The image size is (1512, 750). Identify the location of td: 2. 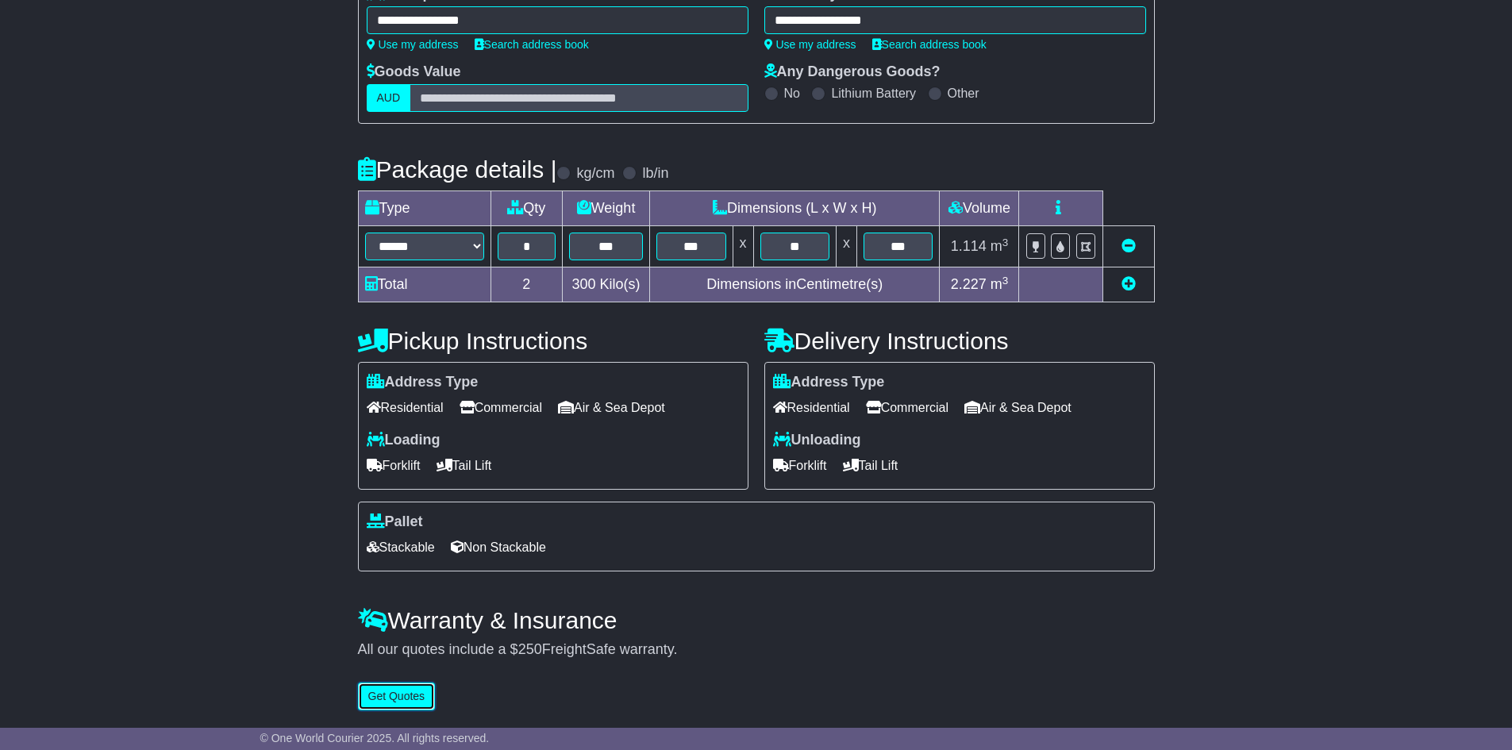
(526, 285).